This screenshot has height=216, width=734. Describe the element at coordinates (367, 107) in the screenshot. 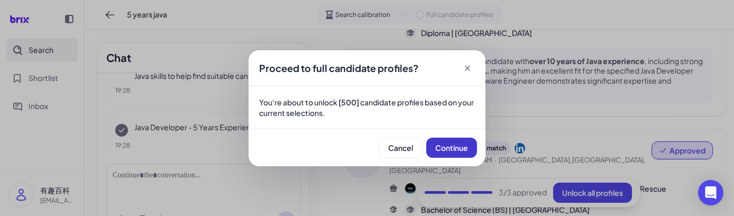

I see `p: You're about to unlock candidate profiles based on your current selections.` at that location.